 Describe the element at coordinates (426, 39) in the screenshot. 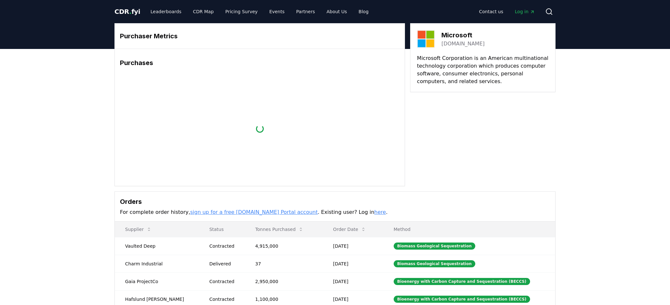

I see `img: Microsoft-logo` at that location.